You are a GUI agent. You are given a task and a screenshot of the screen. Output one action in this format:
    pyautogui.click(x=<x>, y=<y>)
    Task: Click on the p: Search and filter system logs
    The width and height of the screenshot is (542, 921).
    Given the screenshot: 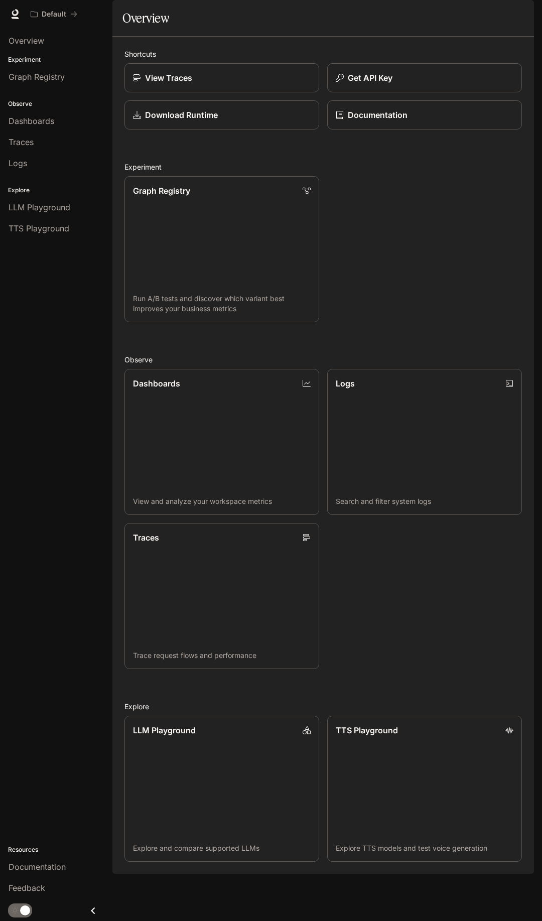 What is the action you would take?
    pyautogui.click(x=425, y=501)
    